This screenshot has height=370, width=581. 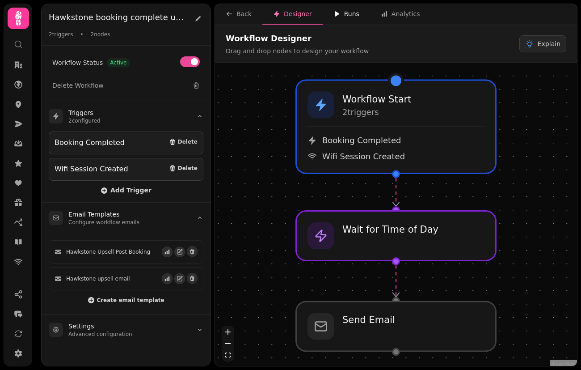 What do you see at coordinates (564, 364) in the screenshot?
I see `a: React Flow attribution` at bounding box center [564, 364].